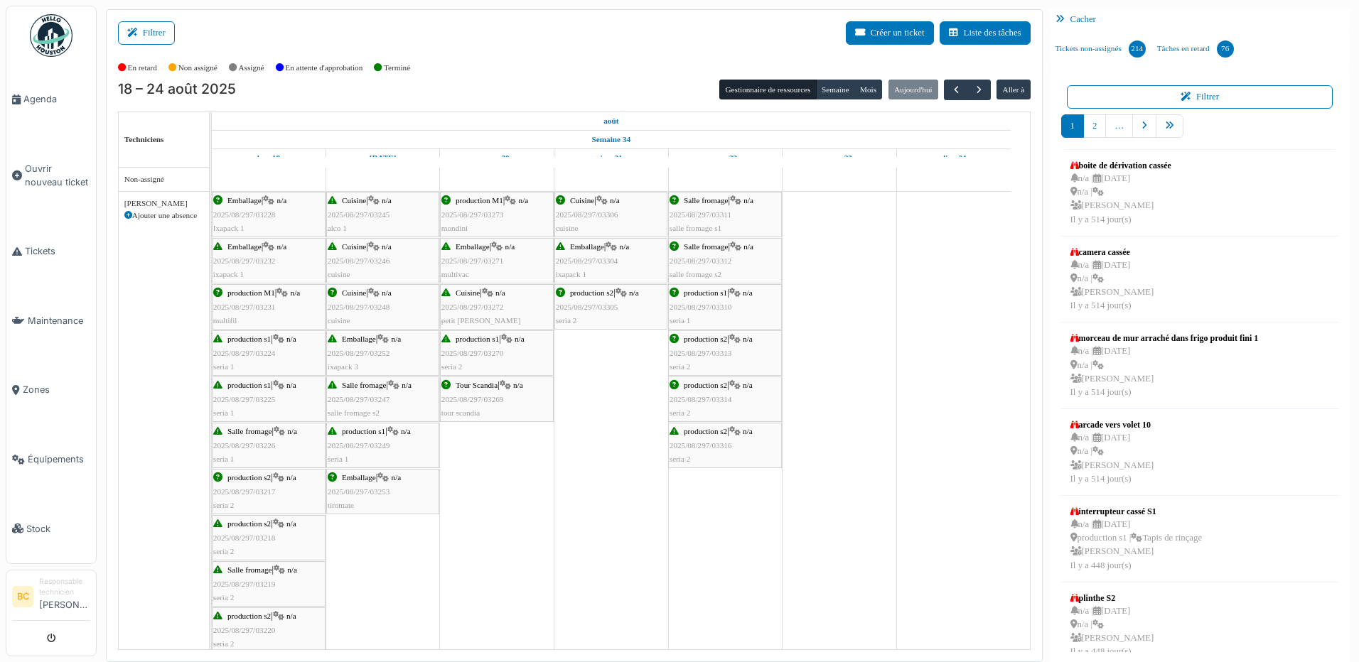 The image size is (1359, 662). I want to click on button: Gestionnaire de ressources, so click(768, 90).